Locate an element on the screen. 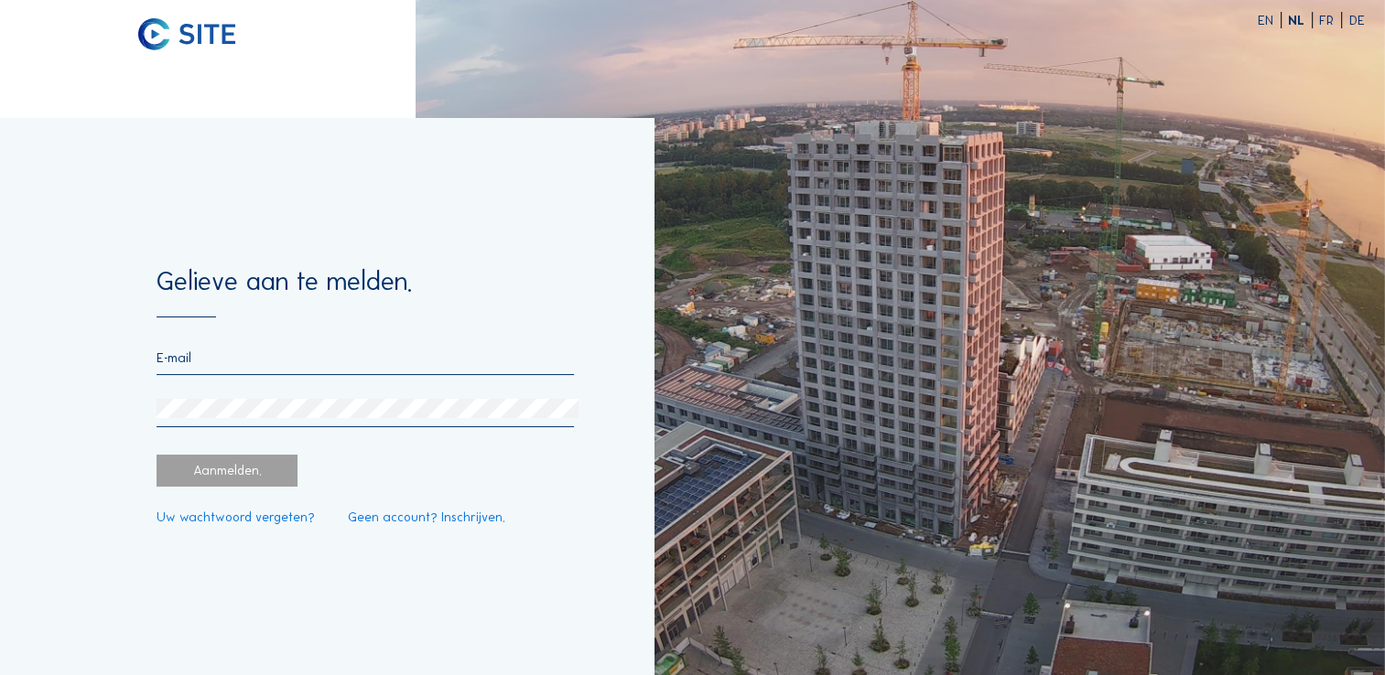 Image resolution: width=1385 pixels, height=675 pixels. div: NL is located at coordinates (1300, 20).